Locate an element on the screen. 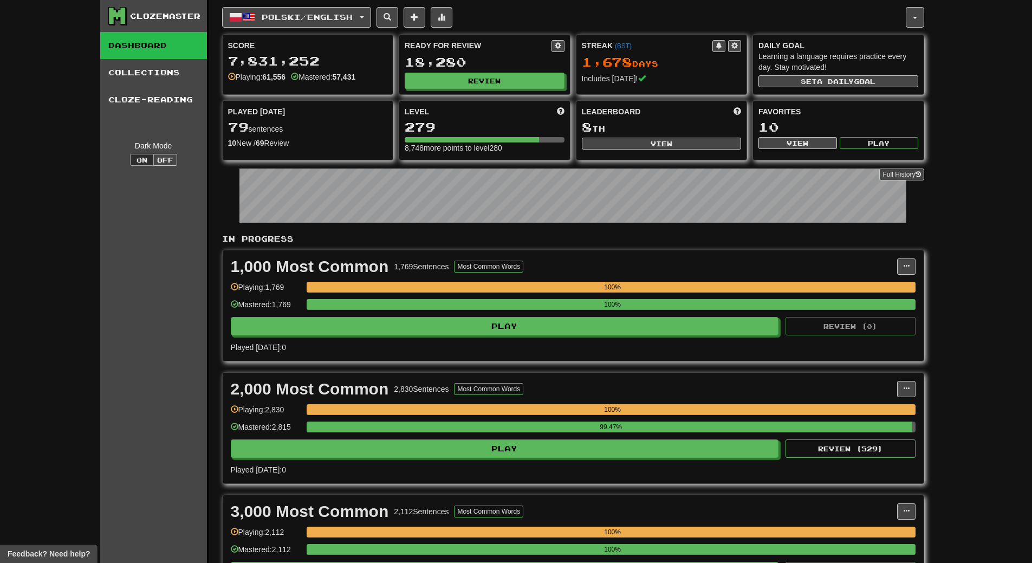 This screenshot has height=563, width=1032. div: 279 is located at coordinates (484, 127).